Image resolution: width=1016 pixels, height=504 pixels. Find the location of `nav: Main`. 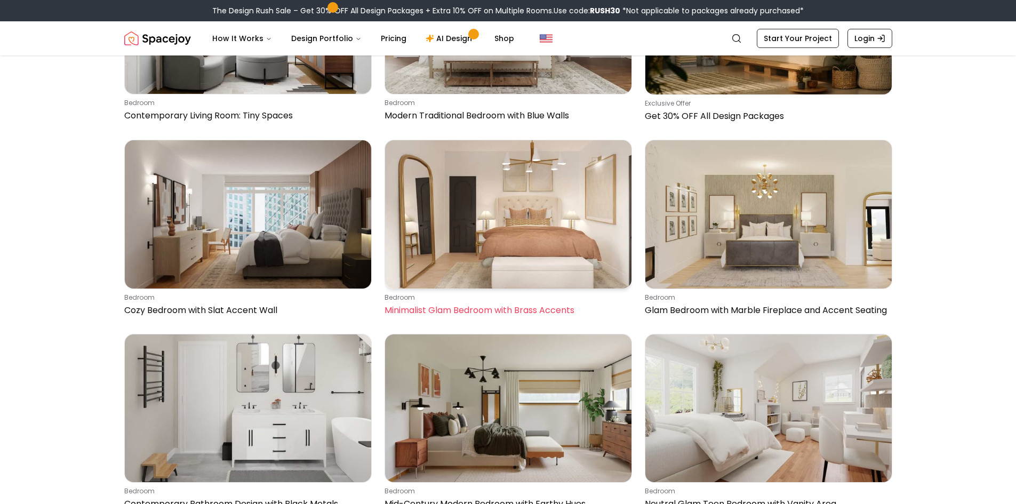

nav: Main is located at coordinates (363, 38).